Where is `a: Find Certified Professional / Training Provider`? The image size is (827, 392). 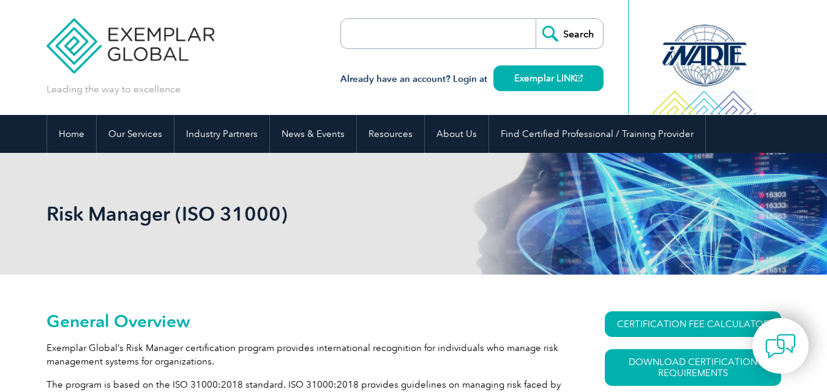
a: Find Certified Professional / Training Provider is located at coordinates (597, 134).